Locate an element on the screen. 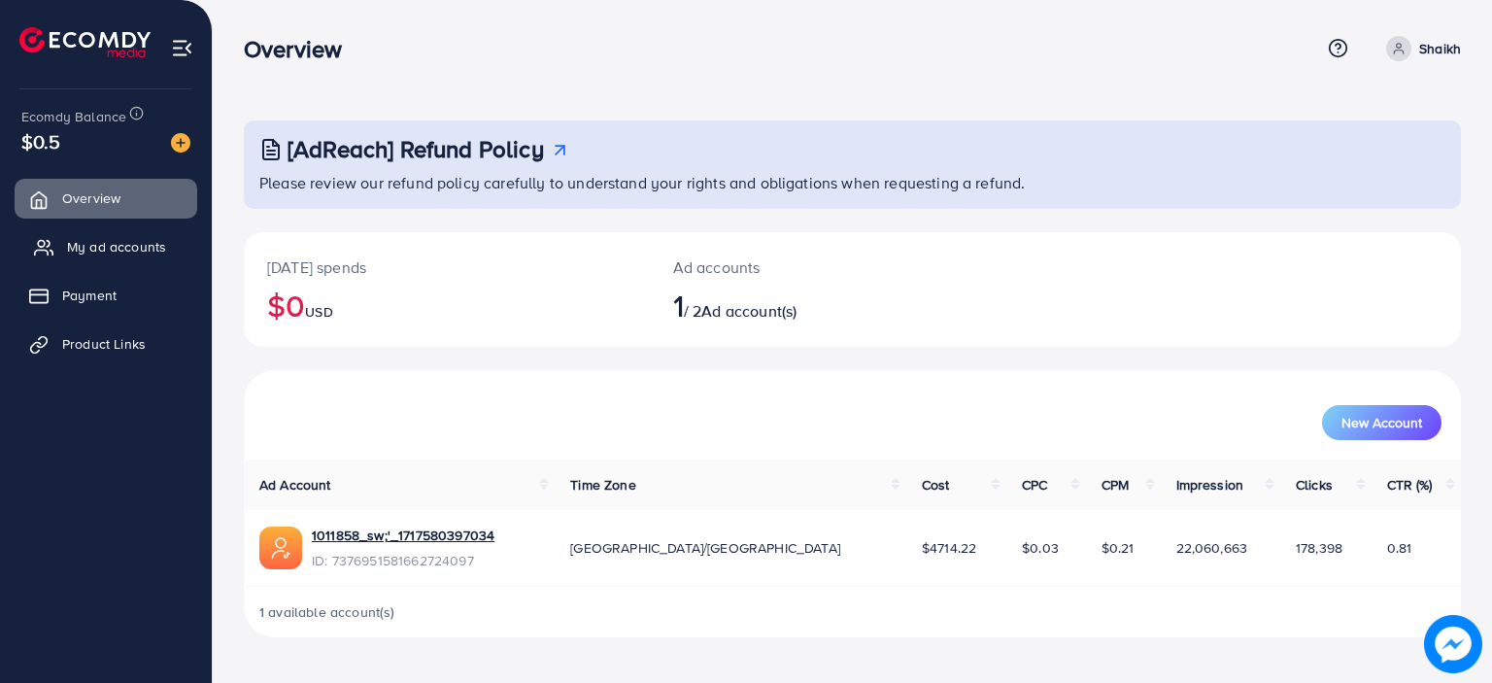 The height and width of the screenshot is (683, 1492). img: ic-ads-acc.e4c84228.svg is located at coordinates (281, 548).